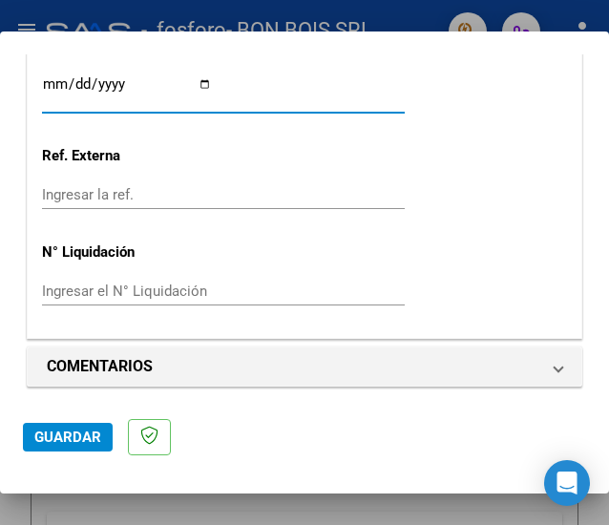 Image resolution: width=609 pixels, height=525 pixels. I want to click on p: Ref. Externa, so click(120, 156).